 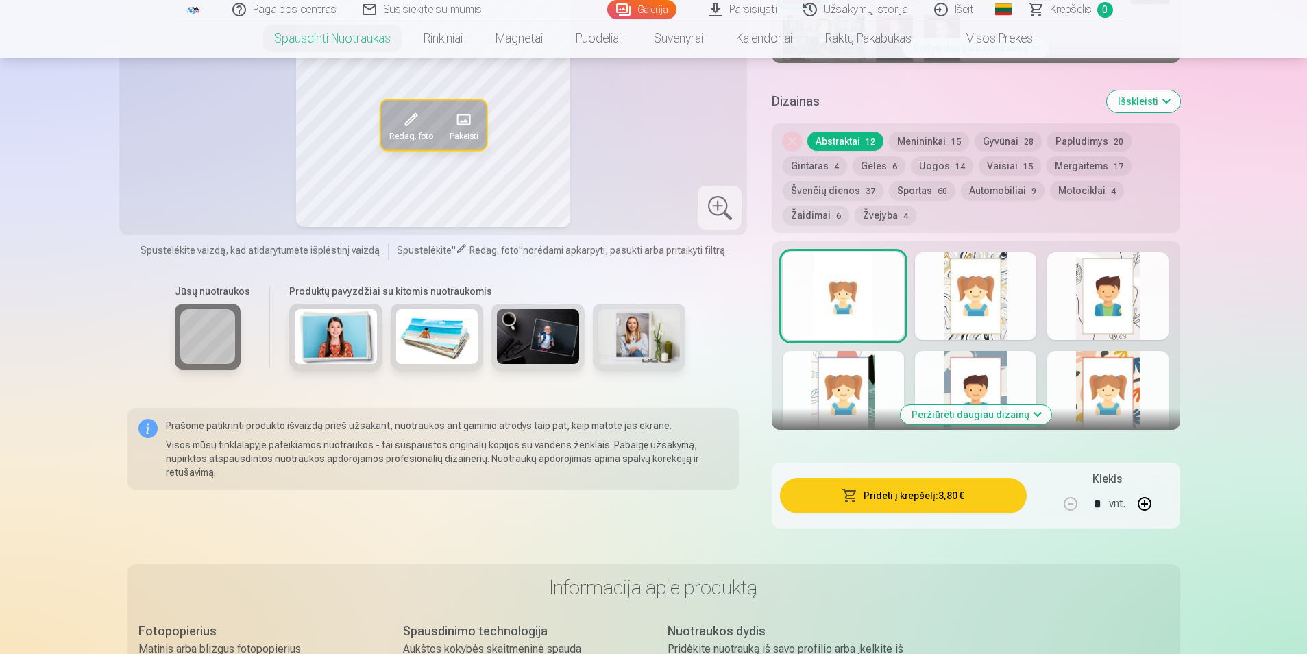 I want to click on a: Puodeliai, so click(x=598, y=38).